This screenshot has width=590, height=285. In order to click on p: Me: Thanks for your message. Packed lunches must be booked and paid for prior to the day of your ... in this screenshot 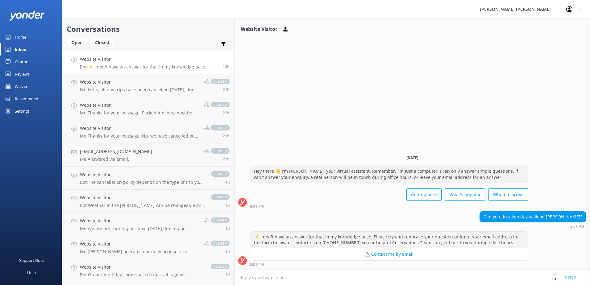, I will do `click(139, 113)`.